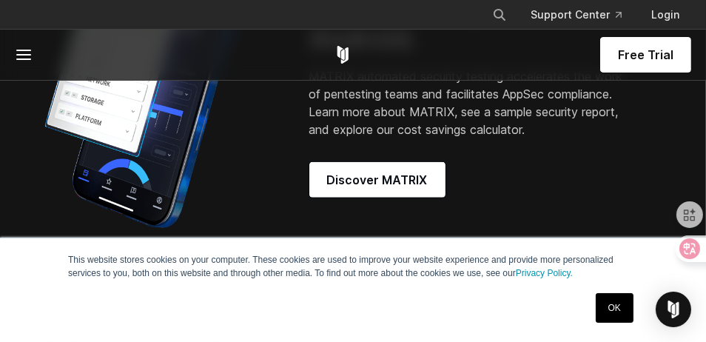 Image resolution: width=706 pixels, height=342 pixels. Describe the element at coordinates (666, 15) in the screenshot. I see `a: Login` at that location.